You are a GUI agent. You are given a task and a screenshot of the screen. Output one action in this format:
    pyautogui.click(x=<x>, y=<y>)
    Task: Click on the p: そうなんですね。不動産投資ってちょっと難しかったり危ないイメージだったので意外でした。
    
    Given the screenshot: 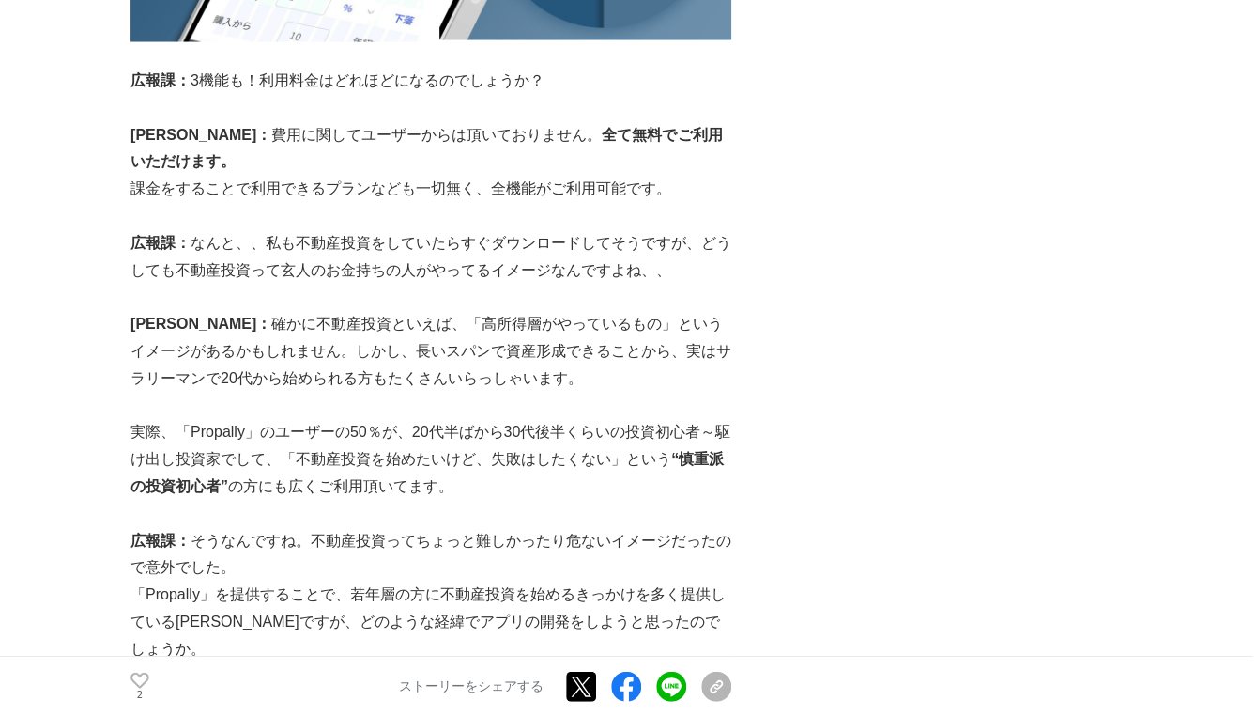 What is the action you would take?
    pyautogui.click(x=431, y=555)
    